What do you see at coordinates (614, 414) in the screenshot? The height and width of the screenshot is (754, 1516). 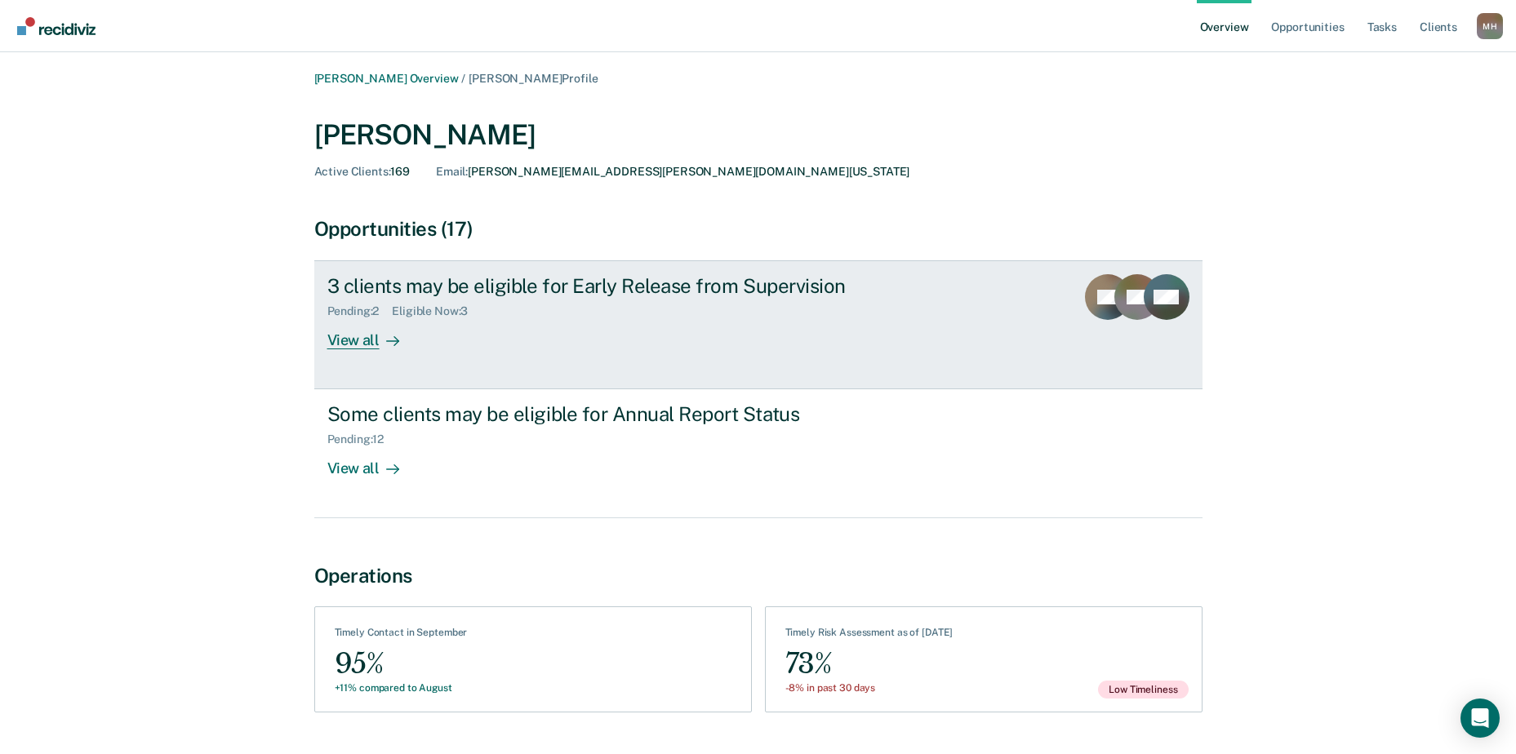 I see `div: Some clients may be eligible for Annual Report Status` at bounding box center [614, 414].